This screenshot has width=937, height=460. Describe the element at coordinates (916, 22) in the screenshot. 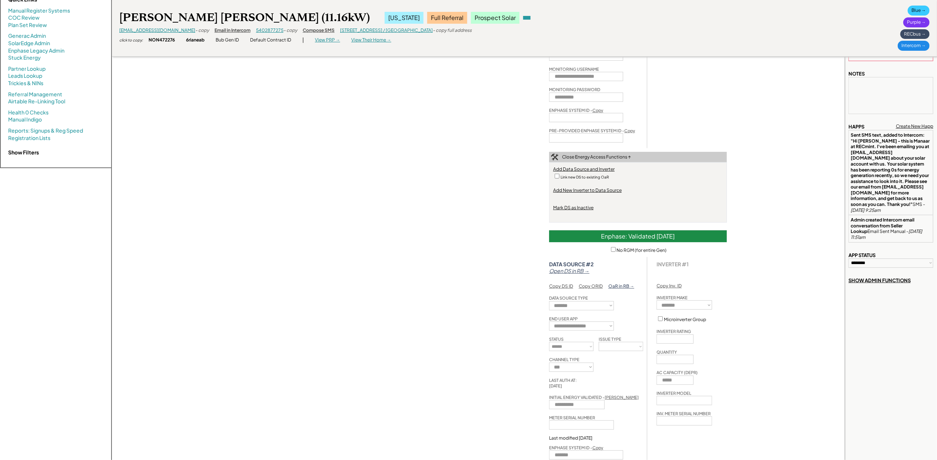

I see `div: Purple →` at that location.